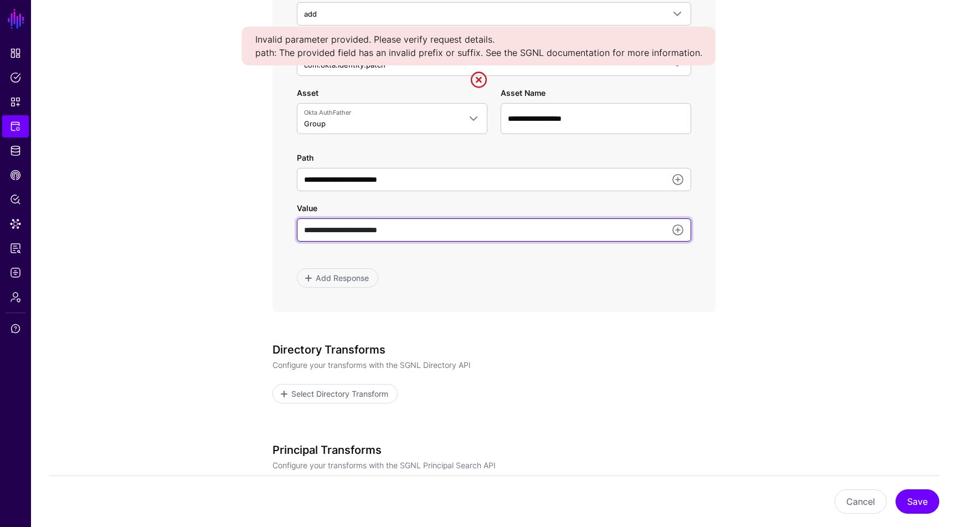 Image resolution: width=957 pixels, height=527 pixels. What do you see at coordinates (16, 78) in the screenshot?
I see `a: Policies` at bounding box center [16, 78].